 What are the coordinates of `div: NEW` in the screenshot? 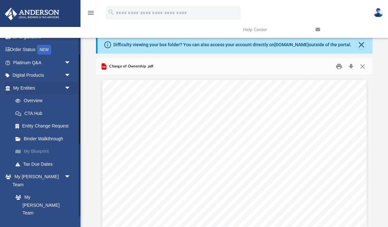 It's located at (44, 50).